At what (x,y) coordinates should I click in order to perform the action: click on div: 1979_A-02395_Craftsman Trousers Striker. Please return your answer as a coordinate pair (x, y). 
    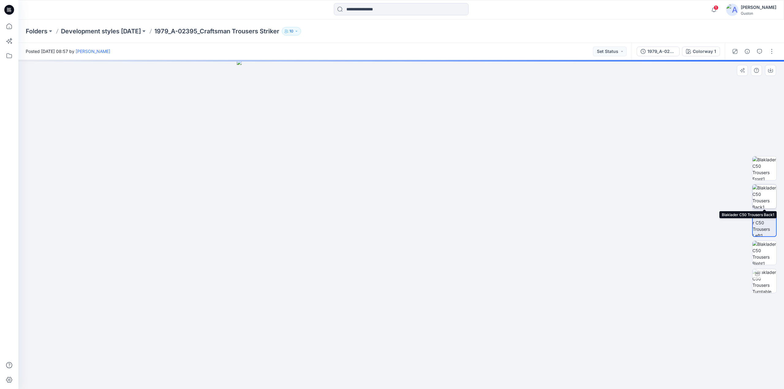
    Looking at the image, I should click on (661, 51).